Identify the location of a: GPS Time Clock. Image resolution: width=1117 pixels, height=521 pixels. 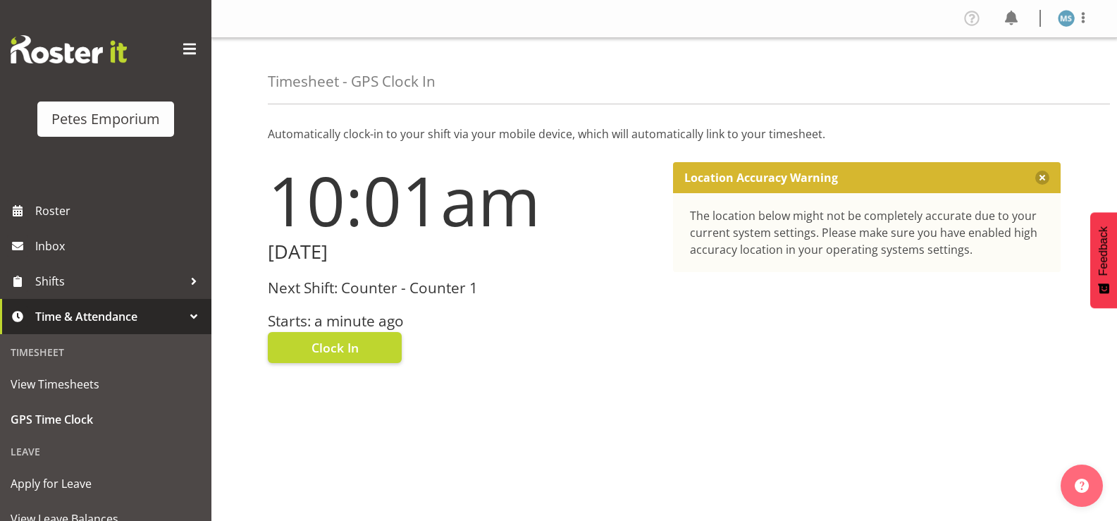
(106, 419).